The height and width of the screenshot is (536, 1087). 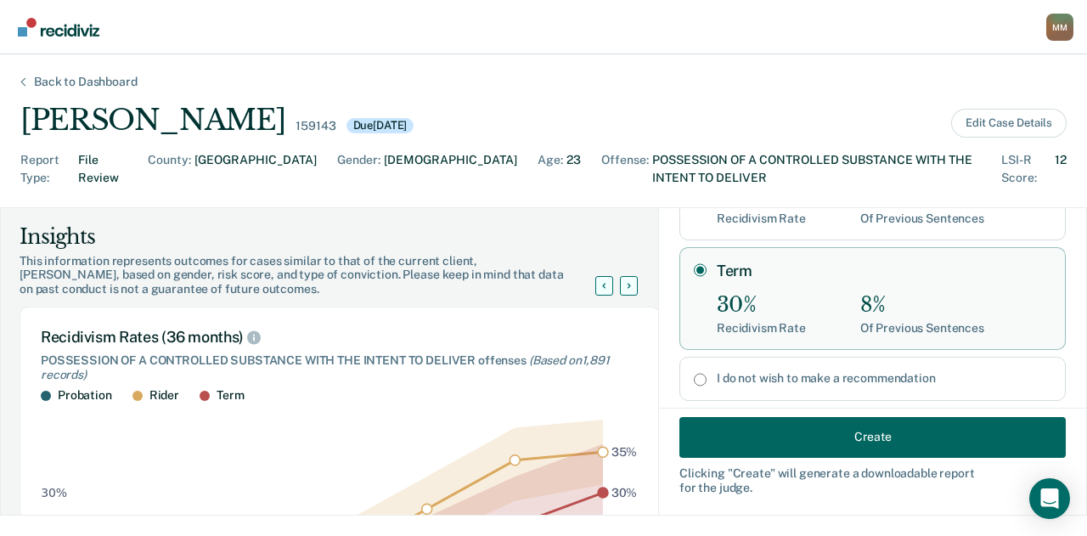 What do you see at coordinates (1060, 27) in the screenshot?
I see `div: M M` at bounding box center [1060, 27].